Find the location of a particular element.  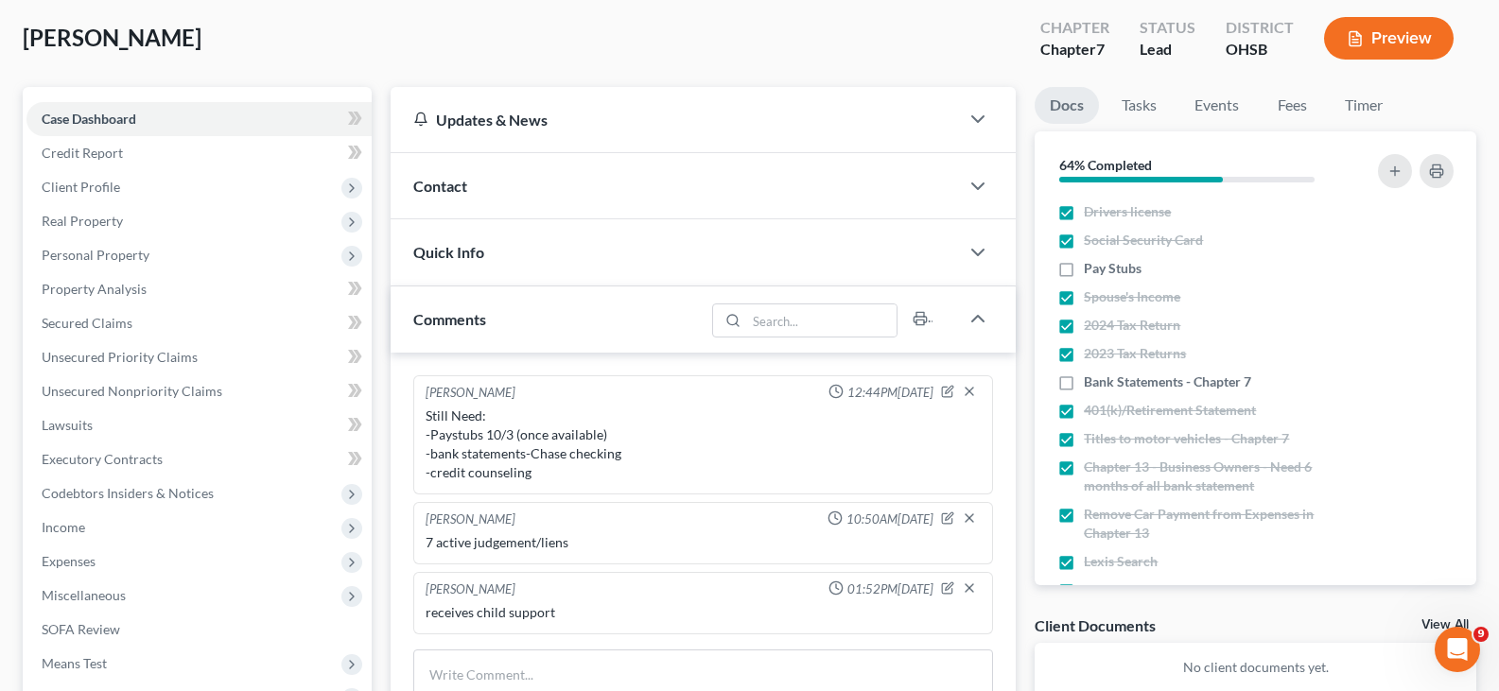

div: Status is located at coordinates (1167, 27).